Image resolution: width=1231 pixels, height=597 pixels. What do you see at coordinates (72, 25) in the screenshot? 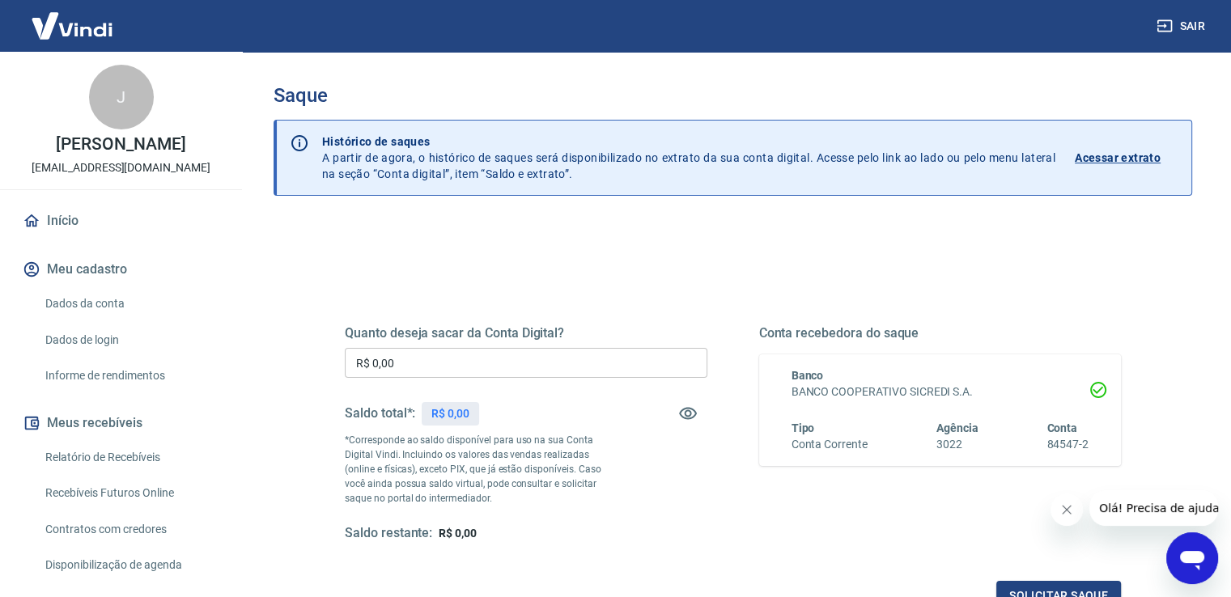
I see `img: Vindi` at bounding box center [72, 25].